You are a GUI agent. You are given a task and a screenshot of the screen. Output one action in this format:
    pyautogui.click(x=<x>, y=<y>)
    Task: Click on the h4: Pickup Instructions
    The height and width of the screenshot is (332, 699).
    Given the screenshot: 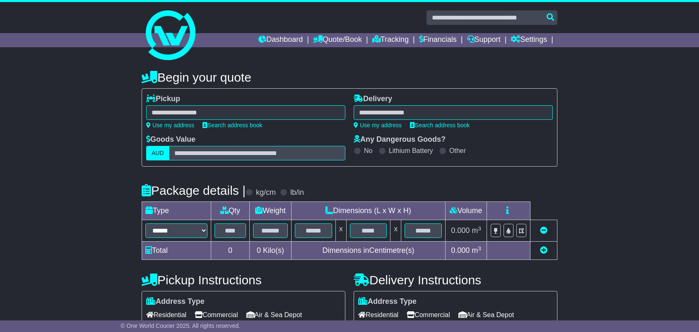 What is the action you would take?
    pyautogui.click(x=244, y=280)
    